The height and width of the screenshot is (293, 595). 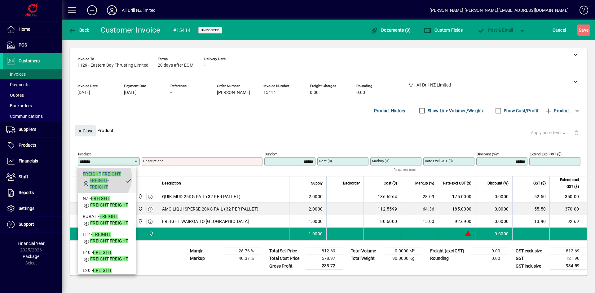 What do you see at coordinates (27, 129) in the screenshot?
I see `span: Suppliers` at bounding box center [27, 129].